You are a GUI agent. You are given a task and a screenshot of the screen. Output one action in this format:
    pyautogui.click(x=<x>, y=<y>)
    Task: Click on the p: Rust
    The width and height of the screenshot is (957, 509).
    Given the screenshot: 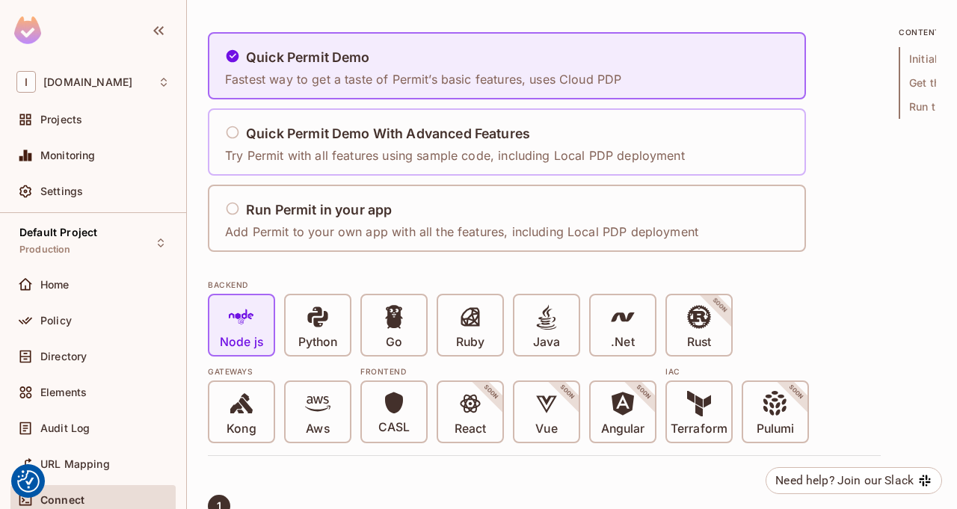 What is the action you would take?
    pyautogui.click(x=699, y=342)
    